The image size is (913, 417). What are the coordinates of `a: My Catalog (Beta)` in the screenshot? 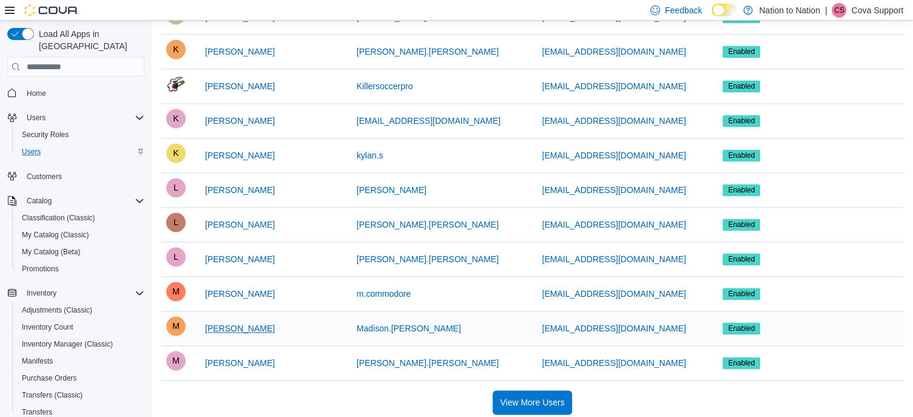 It's located at (51, 252).